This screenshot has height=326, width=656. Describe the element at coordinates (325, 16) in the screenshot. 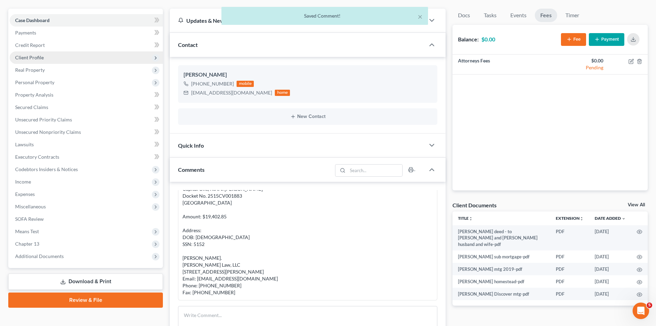

I see `div: Saved Comment!` at that location.